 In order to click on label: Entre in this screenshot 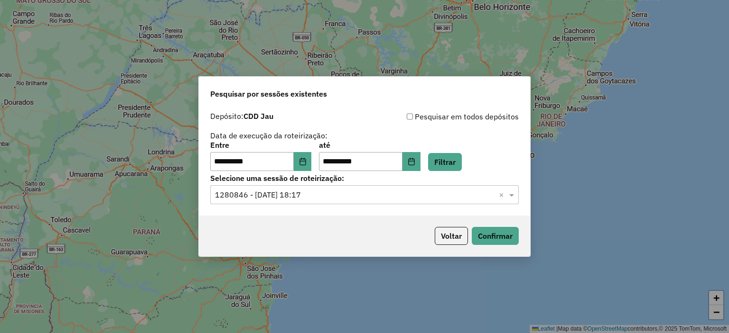, I will do `click(260, 145)`.